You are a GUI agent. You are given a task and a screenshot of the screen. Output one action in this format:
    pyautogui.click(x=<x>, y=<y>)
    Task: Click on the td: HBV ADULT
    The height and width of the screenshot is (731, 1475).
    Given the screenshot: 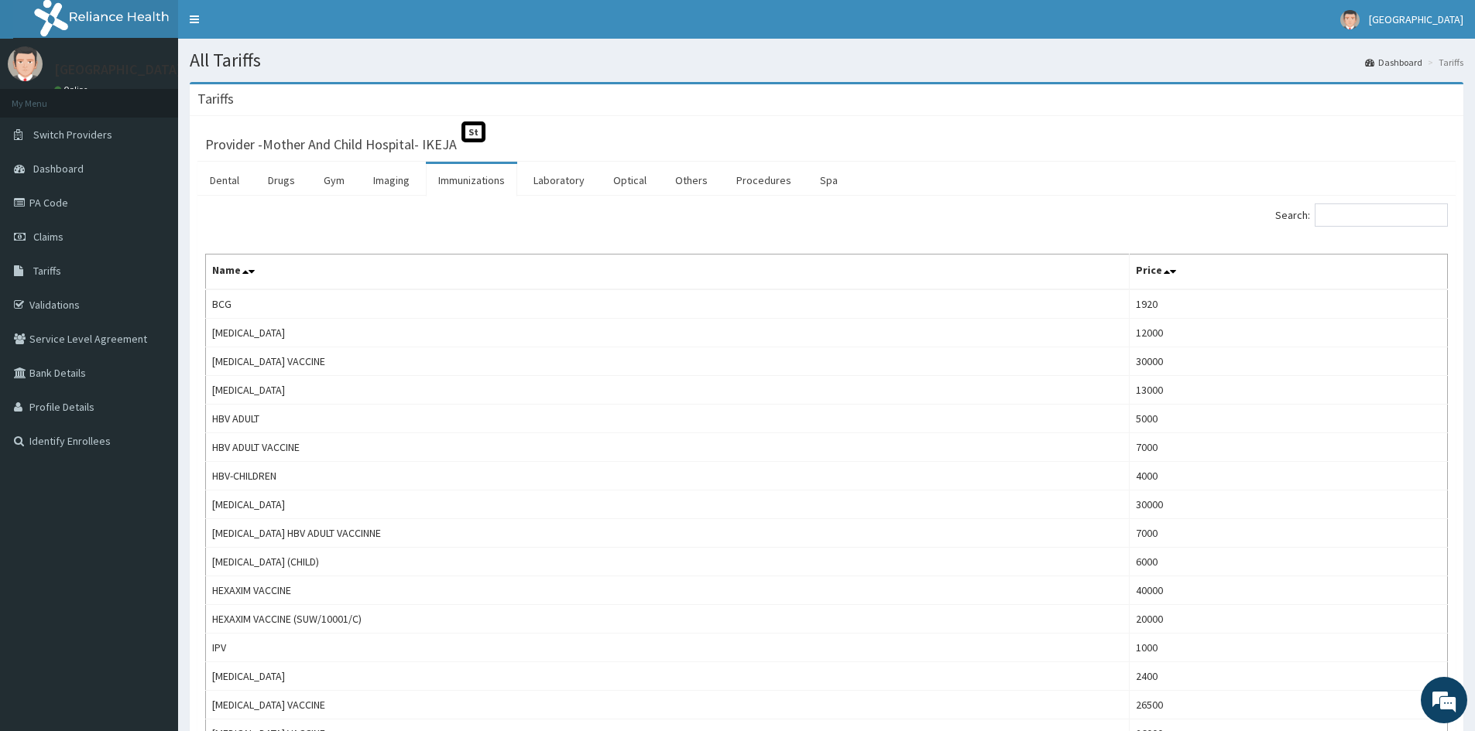 What is the action you would take?
    pyautogui.click(x=667, y=419)
    